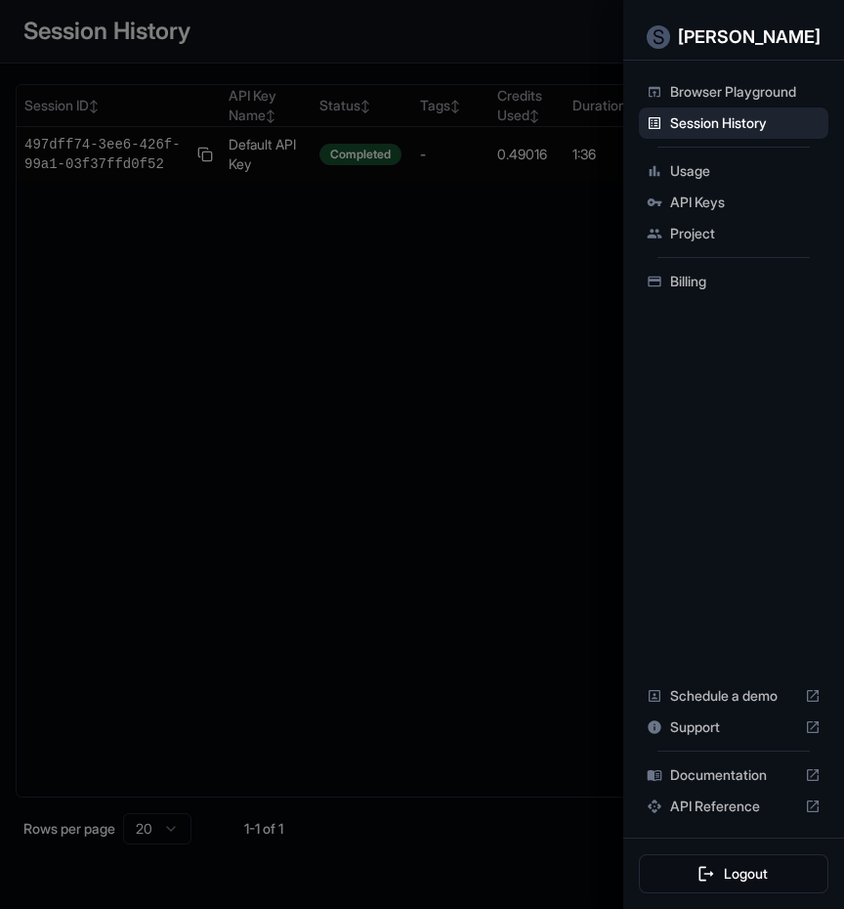 The width and height of the screenshot is (844, 909). What do you see at coordinates (734, 234) in the screenshot?
I see `div: Project` at bounding box center [734, 234].